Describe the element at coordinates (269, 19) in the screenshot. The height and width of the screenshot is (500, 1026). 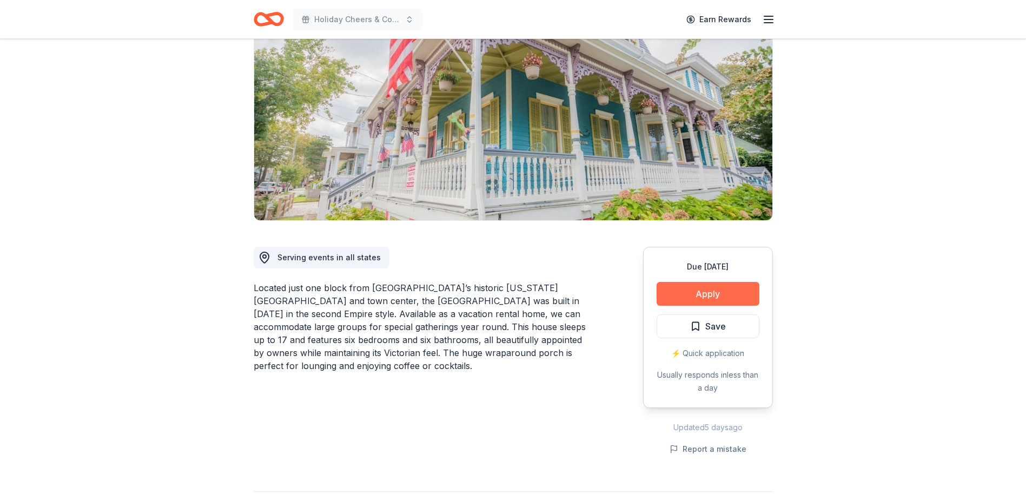
I see `a: Home` at that location.